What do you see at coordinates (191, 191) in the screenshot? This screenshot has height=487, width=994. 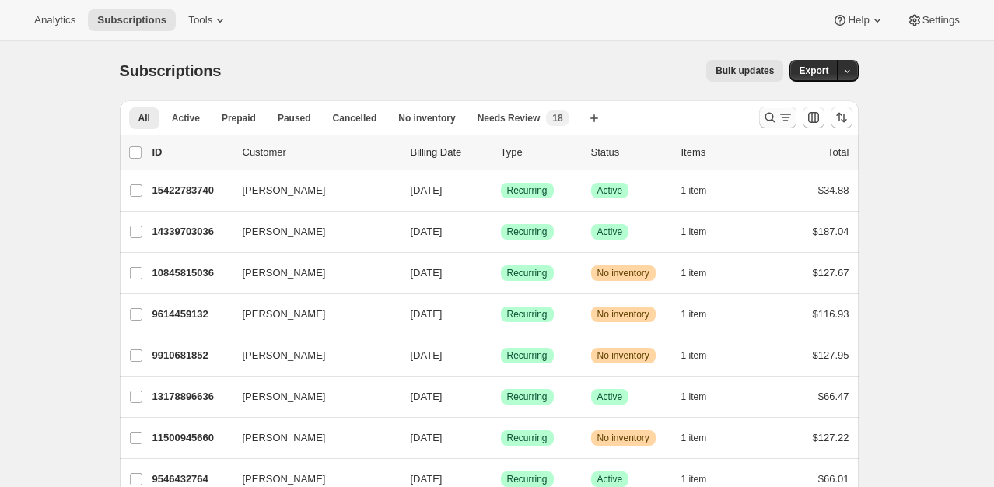 I see `p: 15422783740` at bounding box center [191, 191].